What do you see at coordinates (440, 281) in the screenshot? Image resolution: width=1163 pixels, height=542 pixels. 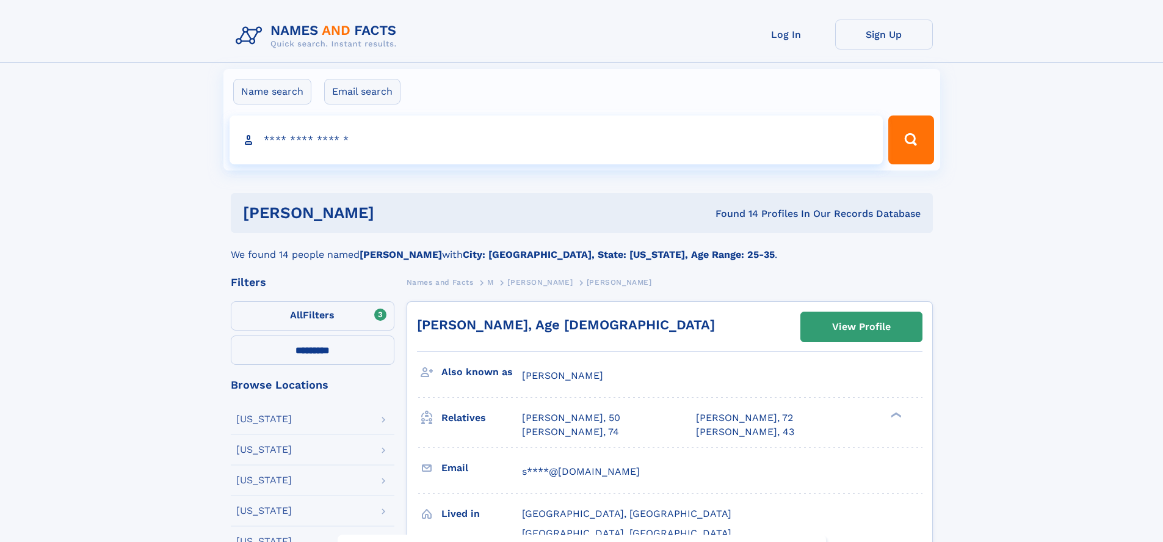 I see `a: Names and Facts` at bounding box center [440, 281].